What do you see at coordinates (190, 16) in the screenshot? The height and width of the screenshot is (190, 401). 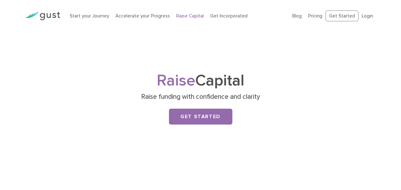 I see `a: Raise Capital` at bounding box center [190, 16].